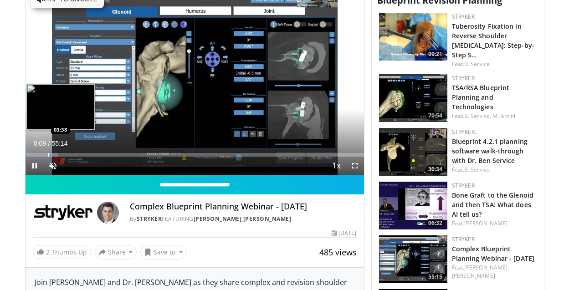 The height and width of the screenshot is (290, 569). I want to click on span: 55:15, so click(435, 277).